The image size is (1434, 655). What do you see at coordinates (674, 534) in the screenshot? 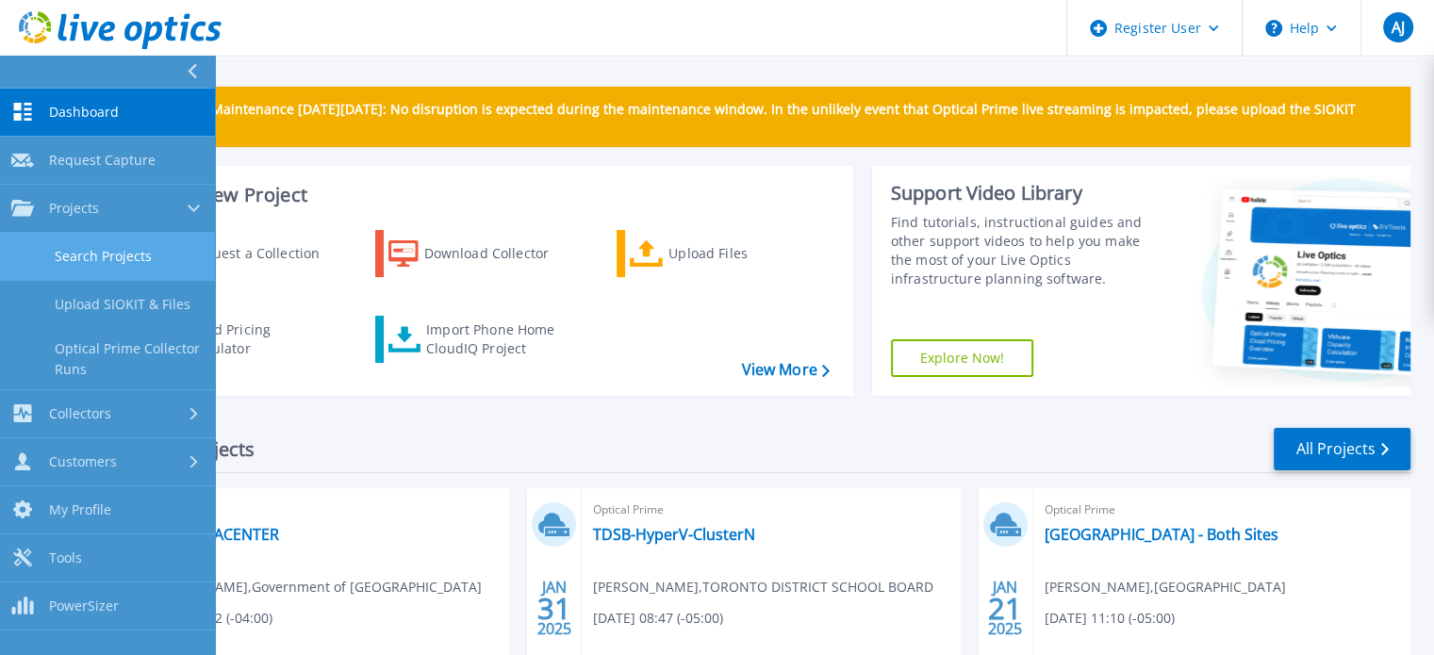
I see `a: TDSB-HyperV-ClusterN` at bounding box center [674, 534].